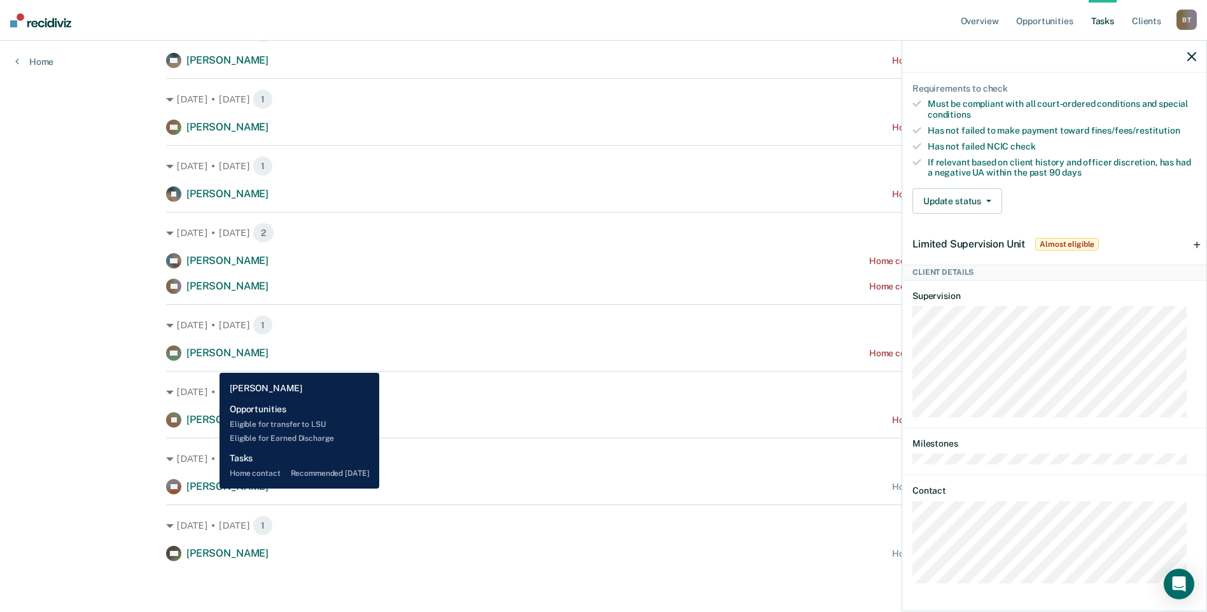 This screenshot has width=1207, height=612. Describe the element at coordinates (1072, 172) in the screenshot. I see `span: days` at that location.